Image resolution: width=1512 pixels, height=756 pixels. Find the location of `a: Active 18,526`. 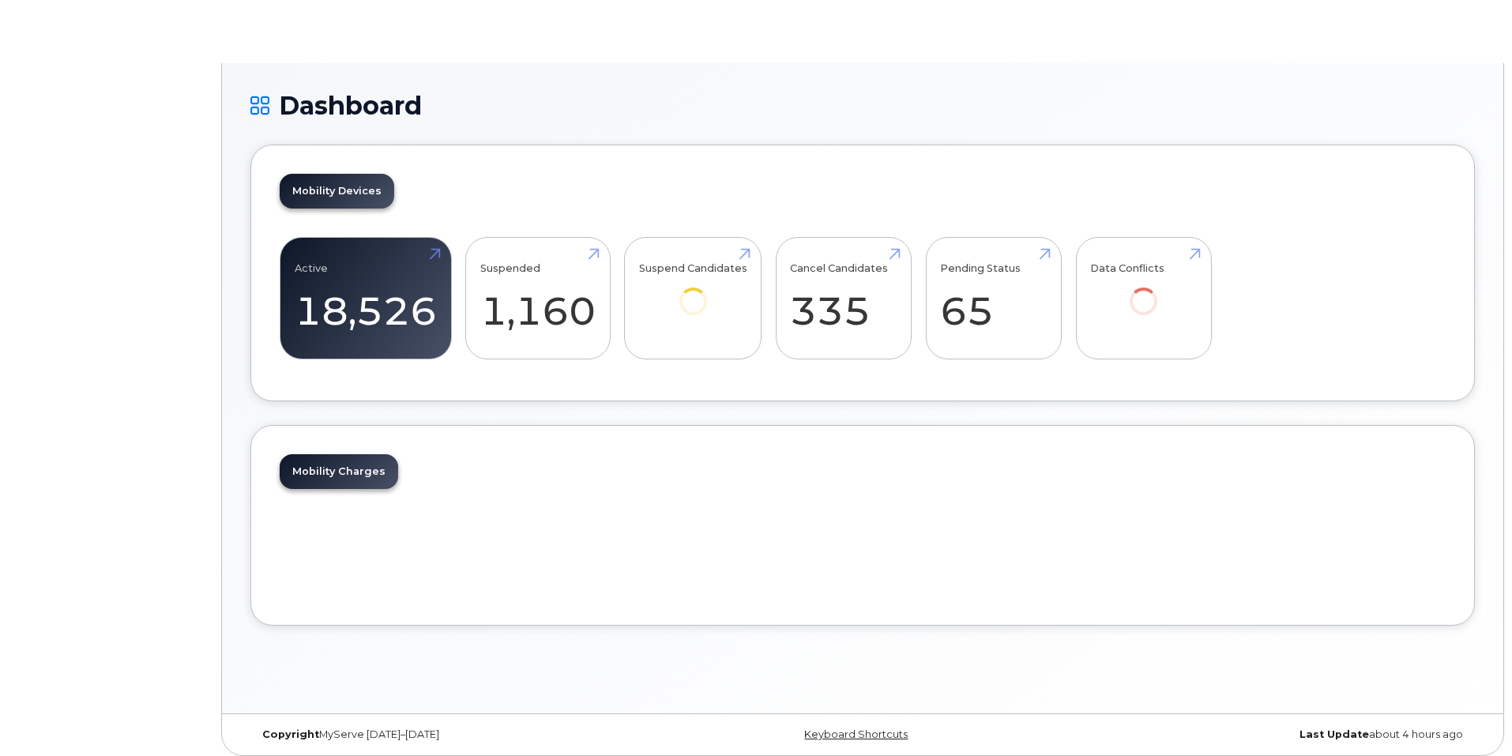

a: Active 18,526 is located at coordinates (366, 299).